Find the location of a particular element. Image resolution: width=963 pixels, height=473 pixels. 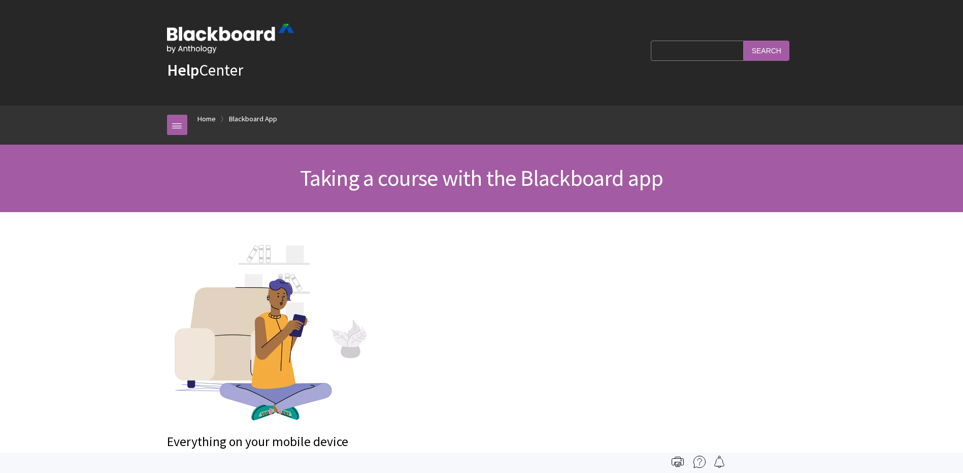

img: More help is located at coordinates (699, 462).